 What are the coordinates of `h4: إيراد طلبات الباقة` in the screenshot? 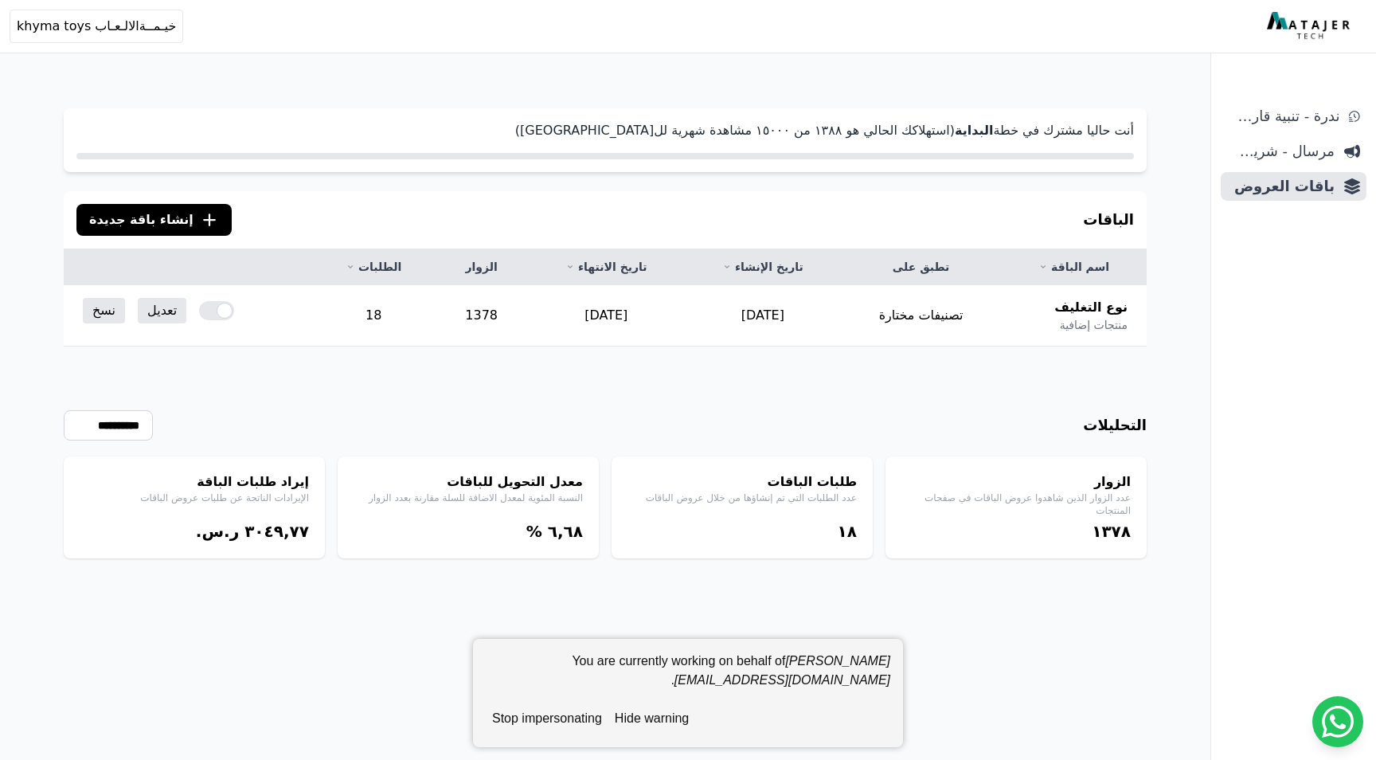 It's located at (194, 482).